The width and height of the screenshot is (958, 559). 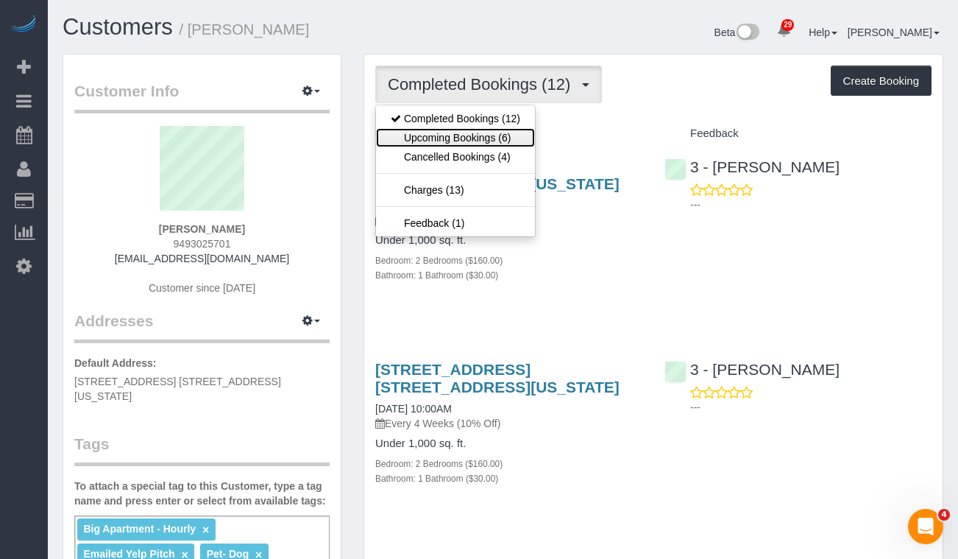 What do you see at coordinates (483, 84) in the screenshot?
I see `span: Completed Bookings (12)` at bounding box center [483, 84].